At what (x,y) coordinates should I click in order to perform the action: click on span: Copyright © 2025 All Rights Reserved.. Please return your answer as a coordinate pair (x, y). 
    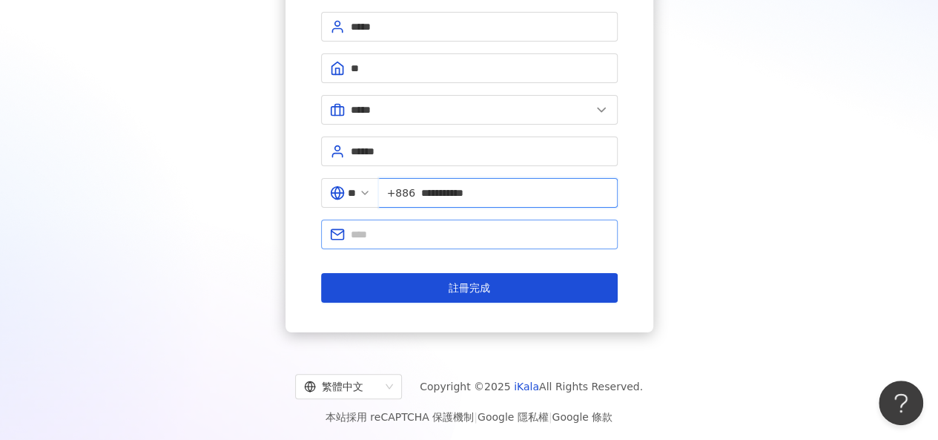
    Looking at the image, I should click on (531, 387).